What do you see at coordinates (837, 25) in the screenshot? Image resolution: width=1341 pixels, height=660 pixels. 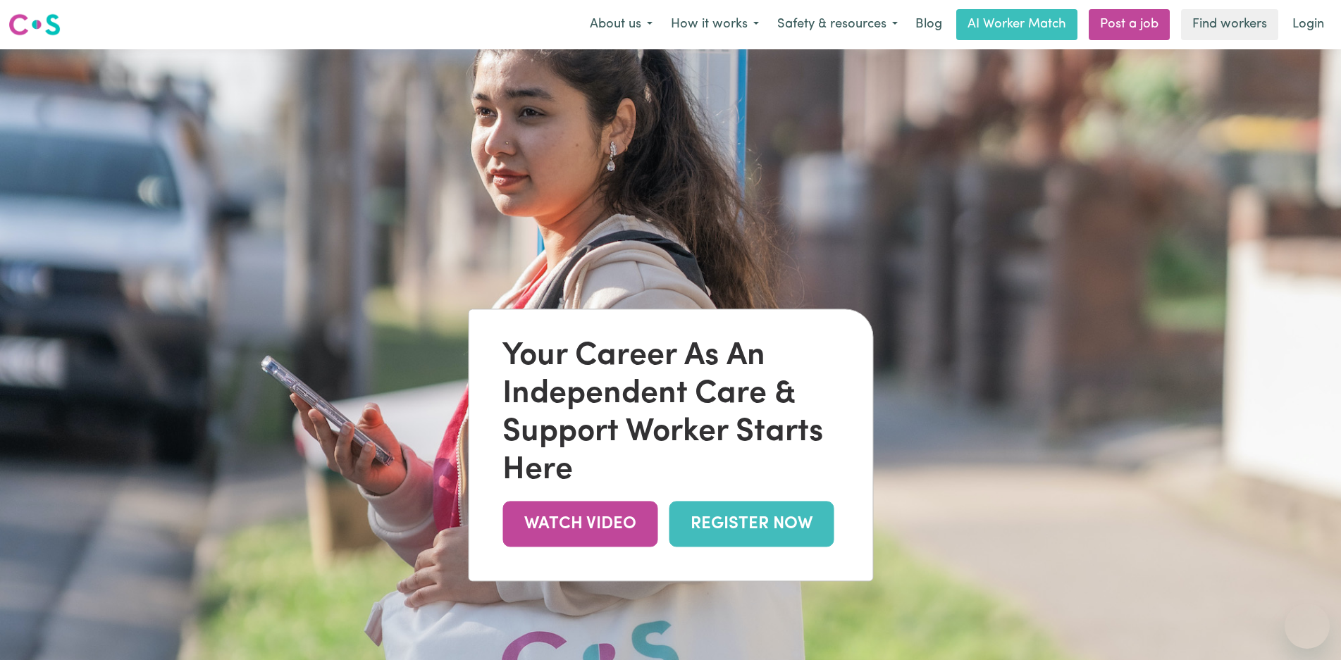 I see `button: Safety & resources` at bounding box center [837, 25].